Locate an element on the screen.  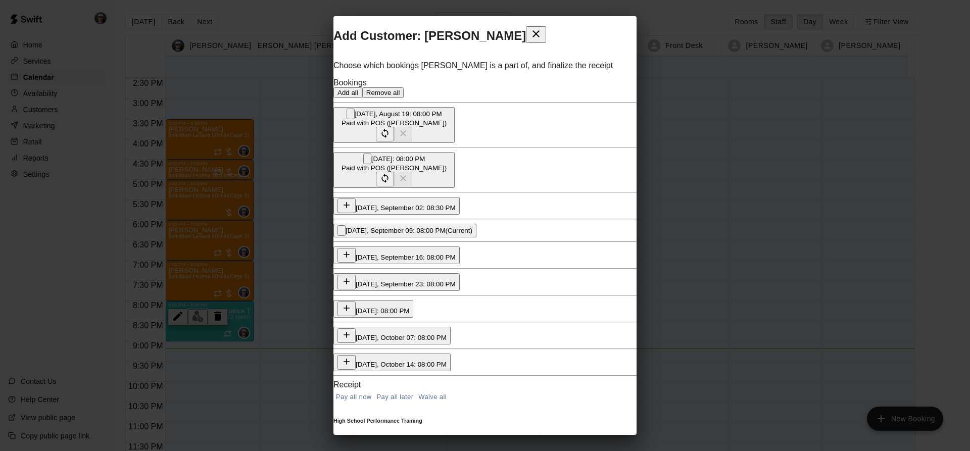
button: Pay all later is located at coordinates (395, 397).